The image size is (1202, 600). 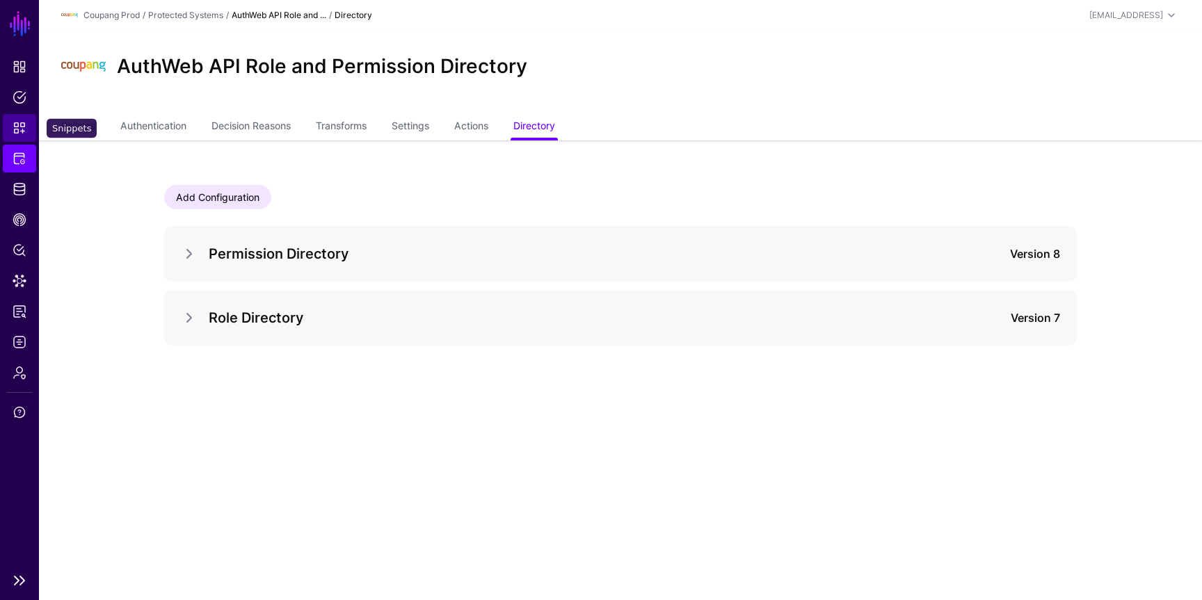 What do you see at coordinates (20, 24) in the screenshot?
I see `a: SGNL` at bounding box center [20, 24].